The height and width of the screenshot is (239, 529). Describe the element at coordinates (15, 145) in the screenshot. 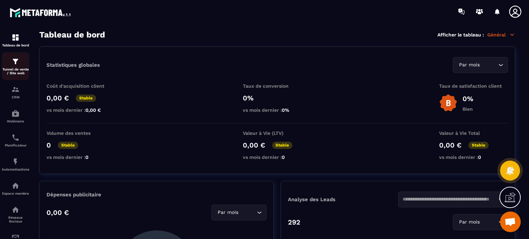

I see `p: Planificateur` at that location.